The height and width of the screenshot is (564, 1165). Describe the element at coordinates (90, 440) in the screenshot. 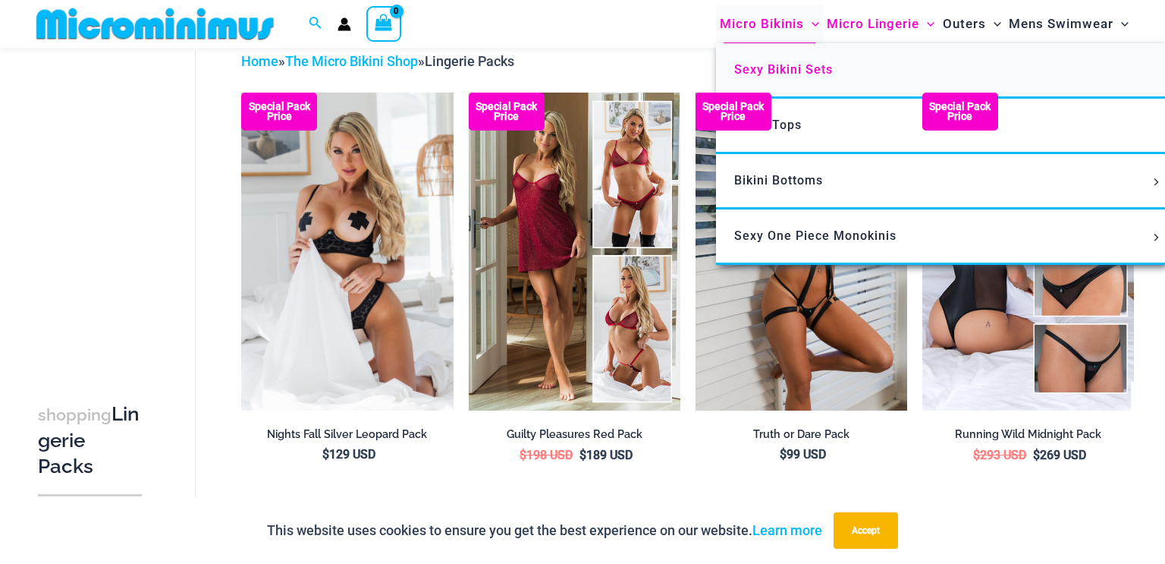

I see `h3: Lingerie Packs` at that location.